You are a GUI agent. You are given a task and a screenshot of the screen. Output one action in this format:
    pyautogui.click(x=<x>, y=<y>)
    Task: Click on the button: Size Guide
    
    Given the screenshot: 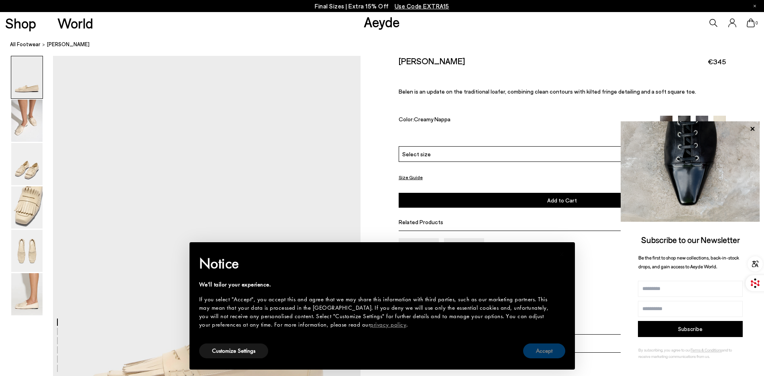 What is the action you would take?
    pyautogui.click(x=411, y=177)
    